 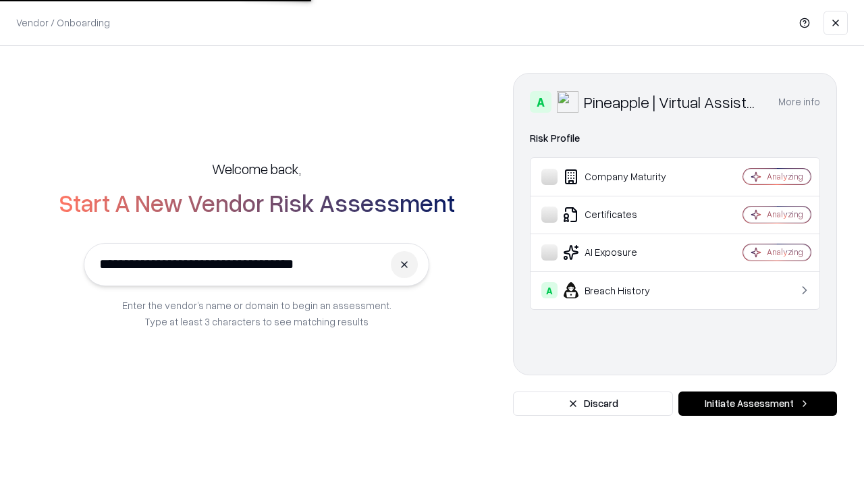 What do you see at coordinates (673, 102) in the screenshot?
I see `div: Pineapple | Virtual Assistant Agency` at bounding box center [673, 102].